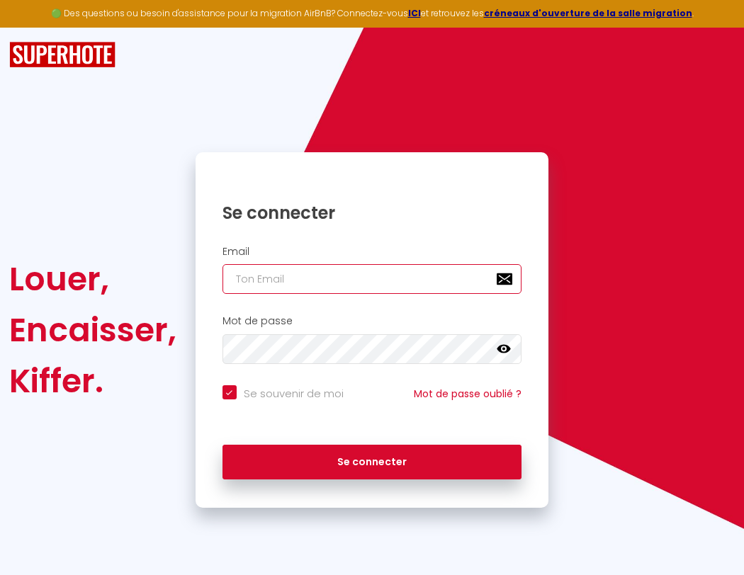 The image size is (744, 575). I want to click on h1: Se connecter, so click(372, 213).